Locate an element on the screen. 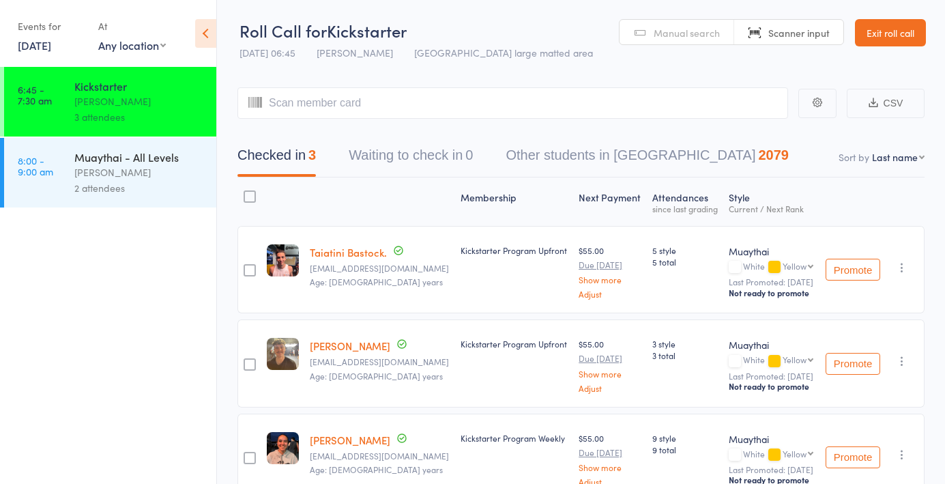 This screenshot has width=945, height=484. span: Roll Call for is located at coordinates (283, 30).